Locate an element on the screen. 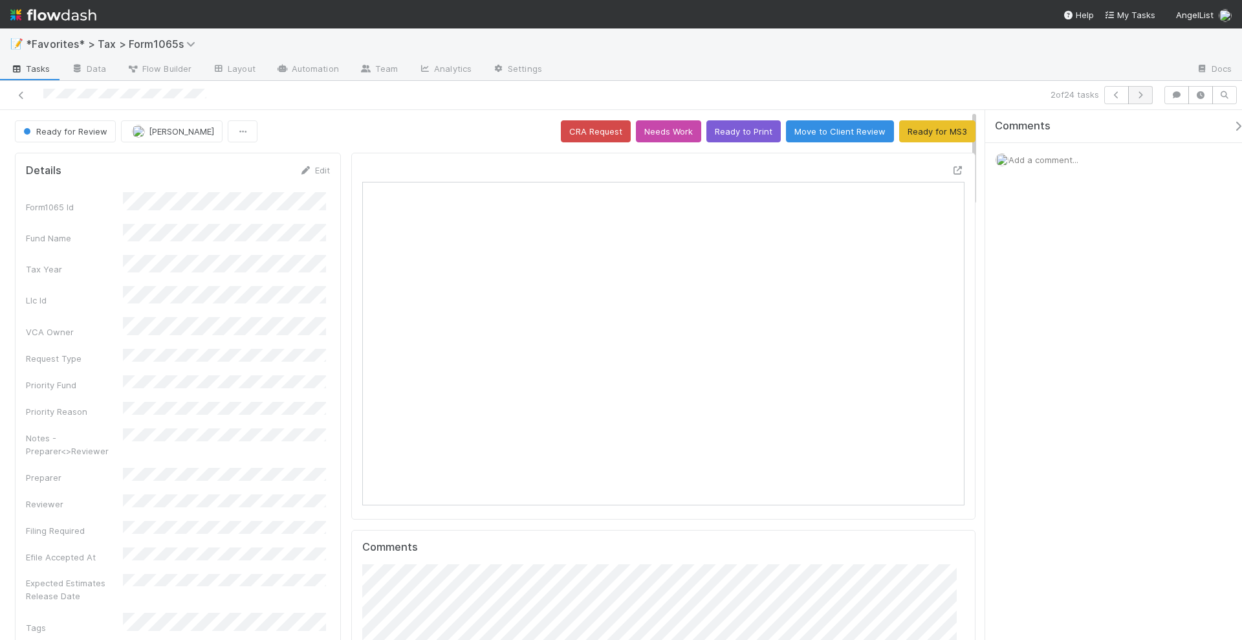  a: Automation is located at coordinates (307, 70).